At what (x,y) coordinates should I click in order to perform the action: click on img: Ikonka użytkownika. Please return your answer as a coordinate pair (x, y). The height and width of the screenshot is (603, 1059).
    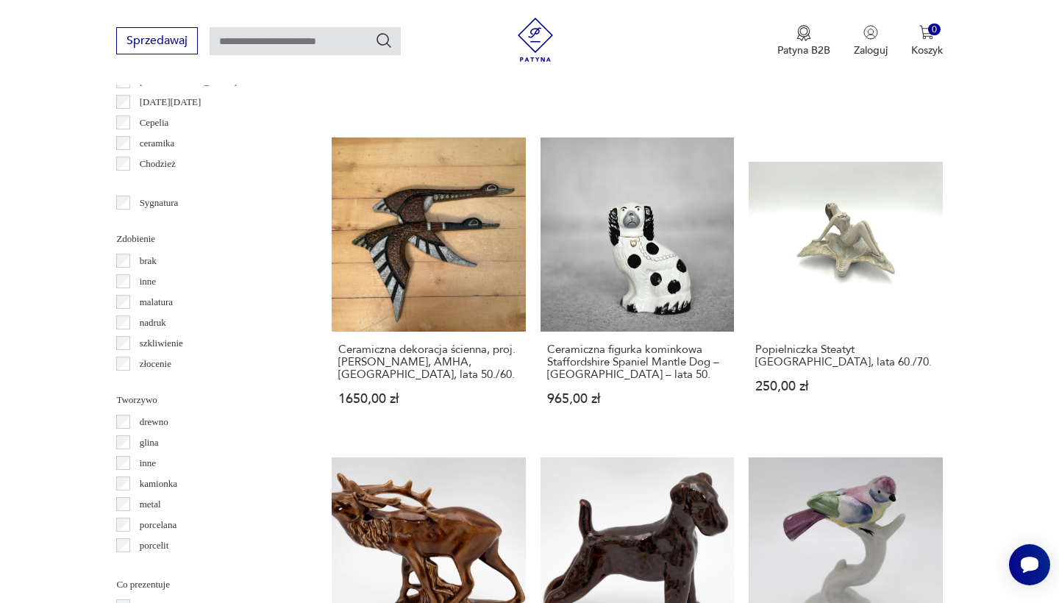
    Looking at the image, I should click on (870, 32).